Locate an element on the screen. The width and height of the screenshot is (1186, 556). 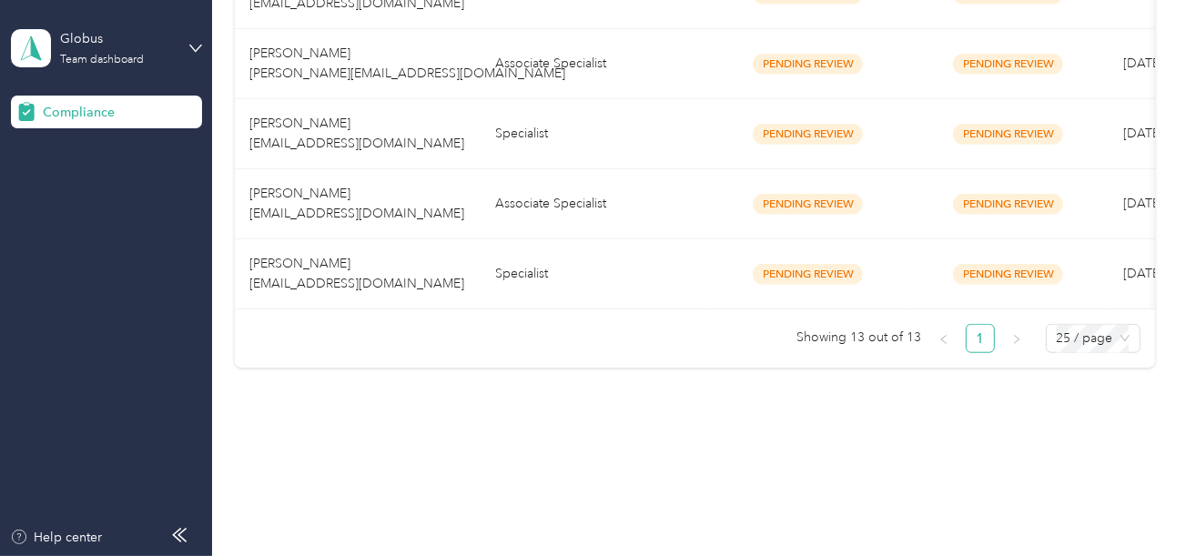
li: Next Page is located at coordinates (1016, 339).